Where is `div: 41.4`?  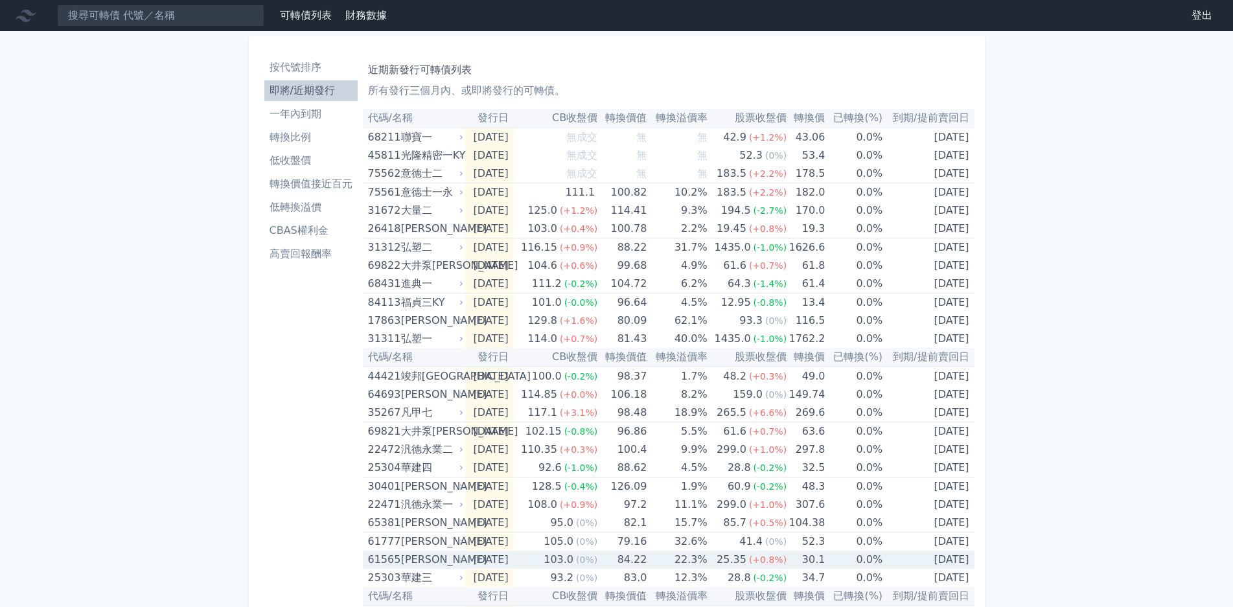 div: 41.4 is located at coordinates (751, 542).